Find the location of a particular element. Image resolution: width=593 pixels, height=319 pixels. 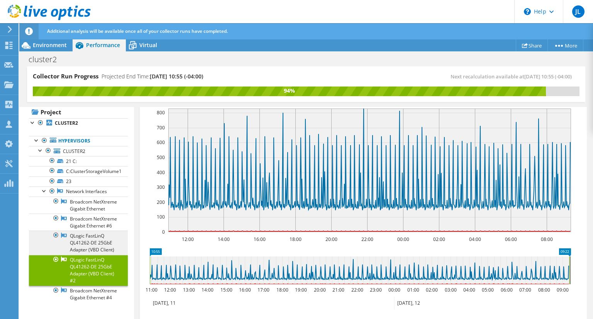

text: 03:00 is located at coordinates (451, 290).